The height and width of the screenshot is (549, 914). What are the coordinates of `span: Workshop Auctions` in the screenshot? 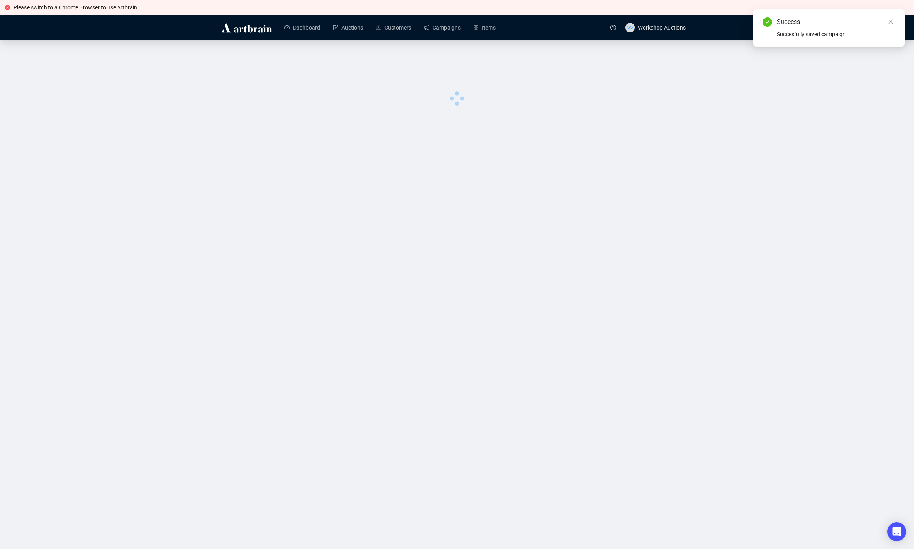 It's located at (662, 28).